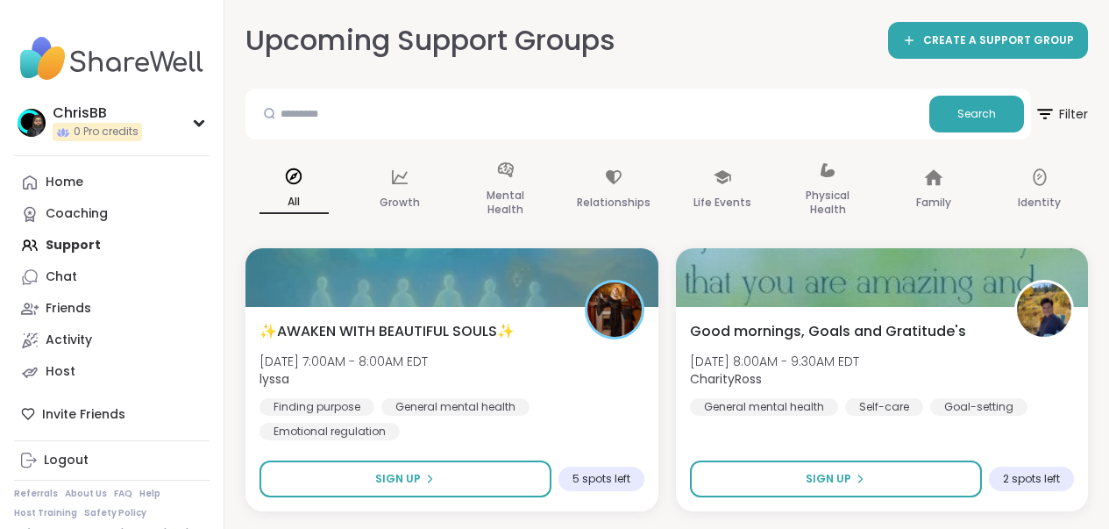  What do you see at coordinates (387, 332) in the screenshot?
I see `span: ✨AWAKEN WITH BEAUTIFUL SOULS✨` at bounding box center [387, 332].